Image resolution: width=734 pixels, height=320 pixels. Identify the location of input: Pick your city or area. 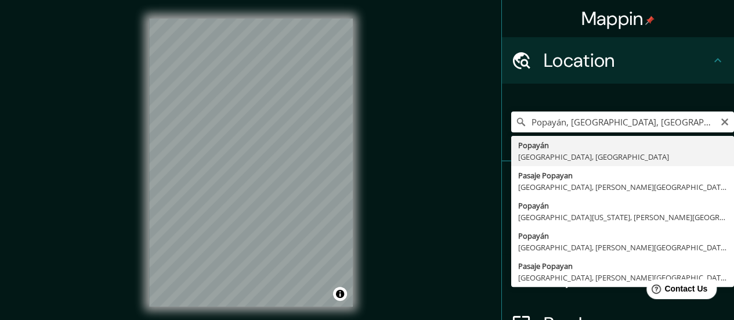
(623, 122).